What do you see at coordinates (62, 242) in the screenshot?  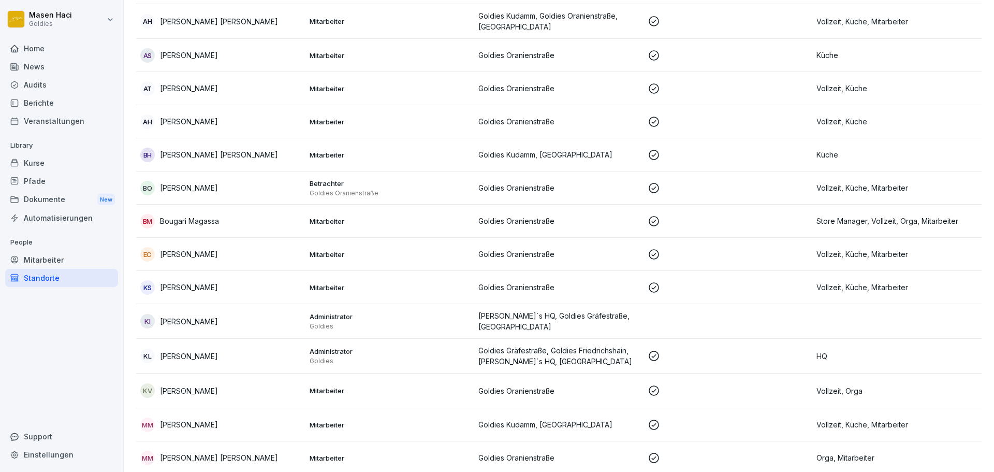 I see `p: People` at bounding box center [62, 242].